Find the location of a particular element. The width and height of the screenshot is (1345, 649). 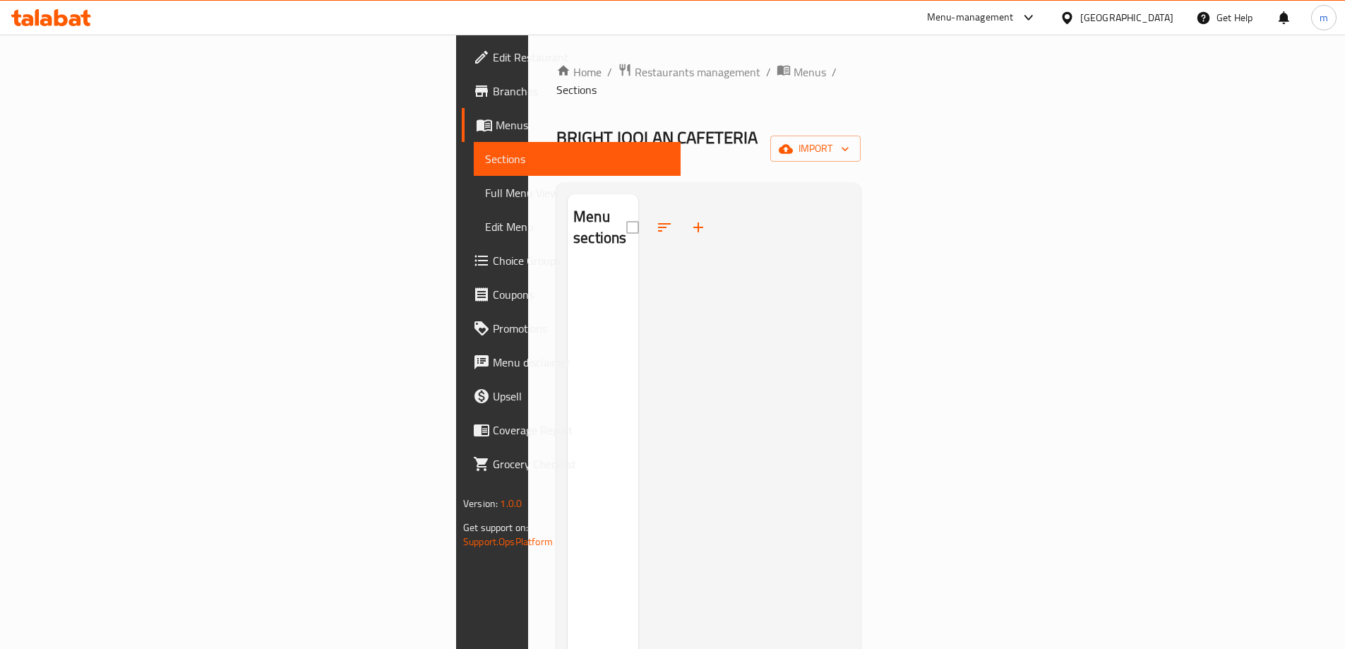

button: Add section is located at coordinates (698, 227).